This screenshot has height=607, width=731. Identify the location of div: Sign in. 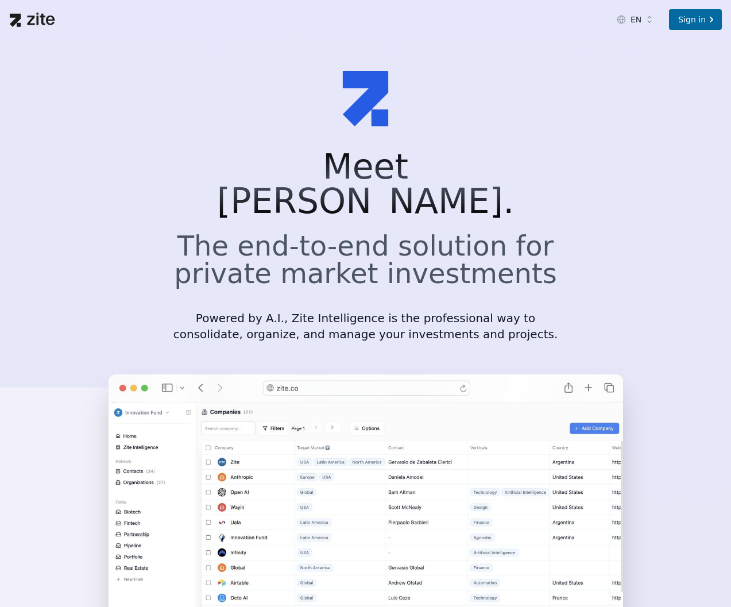
(696, 20).